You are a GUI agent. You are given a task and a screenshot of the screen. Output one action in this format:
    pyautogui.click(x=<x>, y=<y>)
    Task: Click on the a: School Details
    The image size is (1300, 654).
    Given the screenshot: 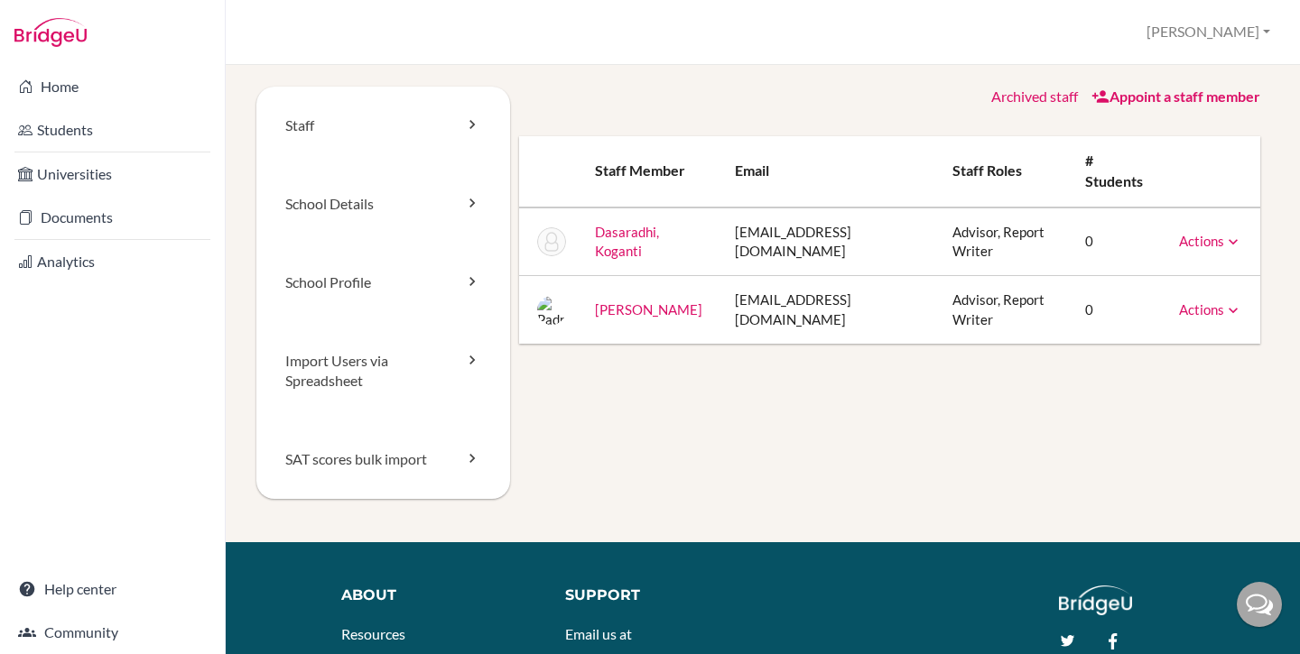 What is the action you would take?
    pyautogui.click(x=383, y=204)
    